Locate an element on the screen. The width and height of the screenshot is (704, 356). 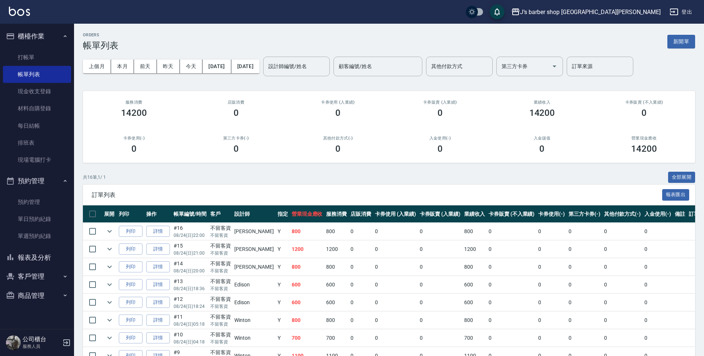
p: 服務人員 is located at coordinates (41, 346).